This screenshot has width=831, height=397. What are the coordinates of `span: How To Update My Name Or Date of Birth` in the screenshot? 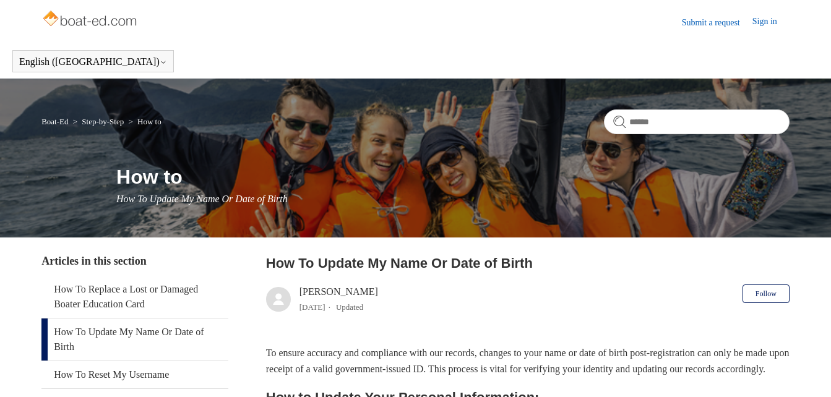 It's located at (202, 199).